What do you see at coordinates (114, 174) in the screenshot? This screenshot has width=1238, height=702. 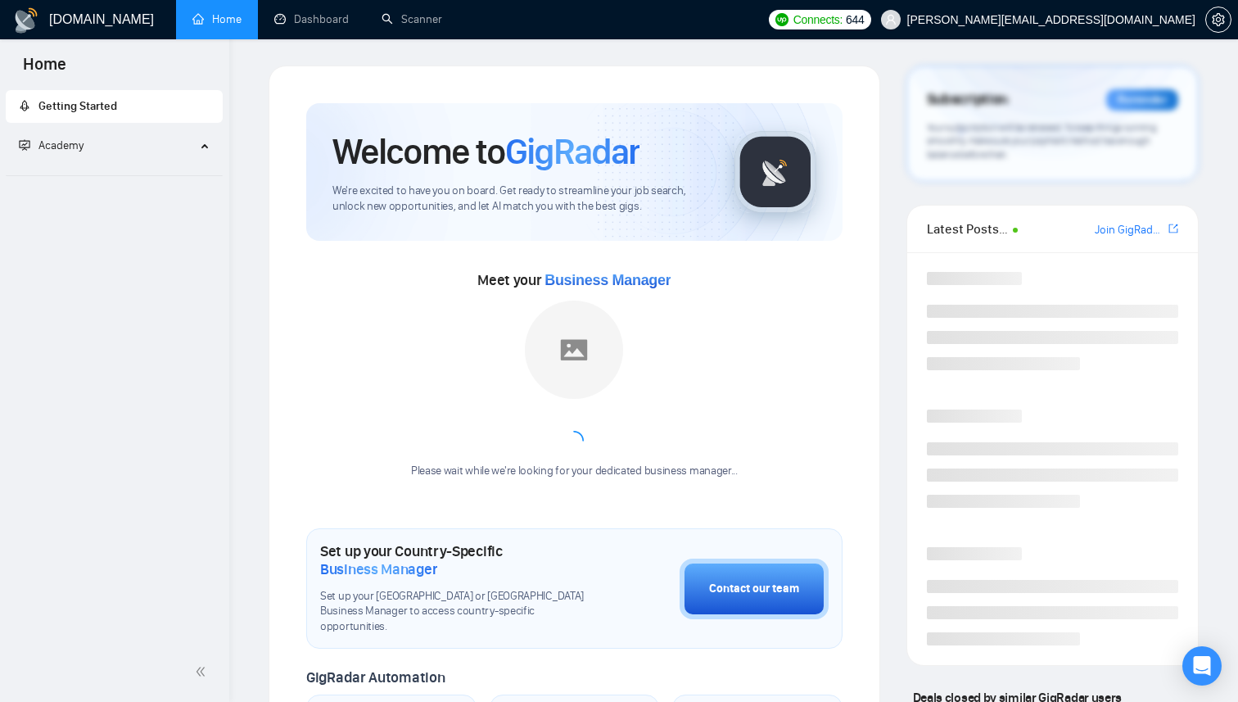 I see `li: Academy Homepage` at bounding box center [114, 174].